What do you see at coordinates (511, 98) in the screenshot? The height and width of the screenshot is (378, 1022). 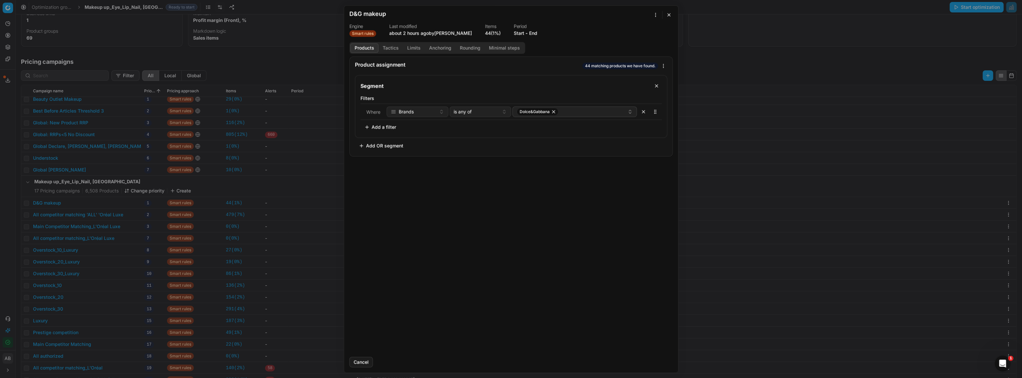 I see `label: Filters` at bounding box center [511, 98].